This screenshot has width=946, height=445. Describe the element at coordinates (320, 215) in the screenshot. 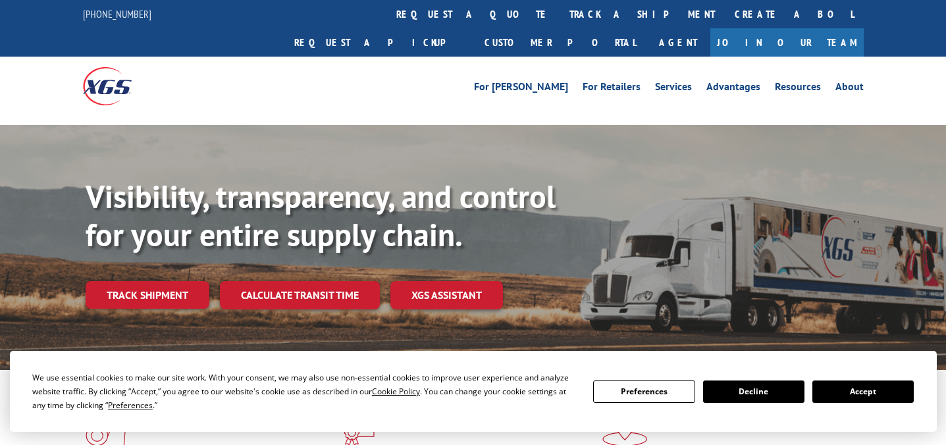

I see `b: Visibility, transparency, and control for your entire supply chain.` at that location.